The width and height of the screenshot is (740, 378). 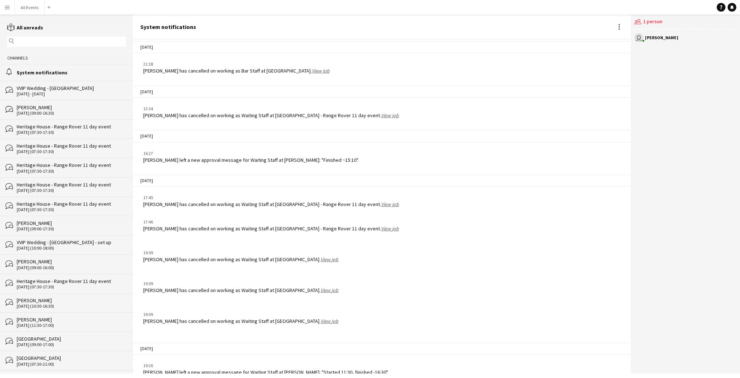 I want to click on button: All Events, so click(x=30, y=7).